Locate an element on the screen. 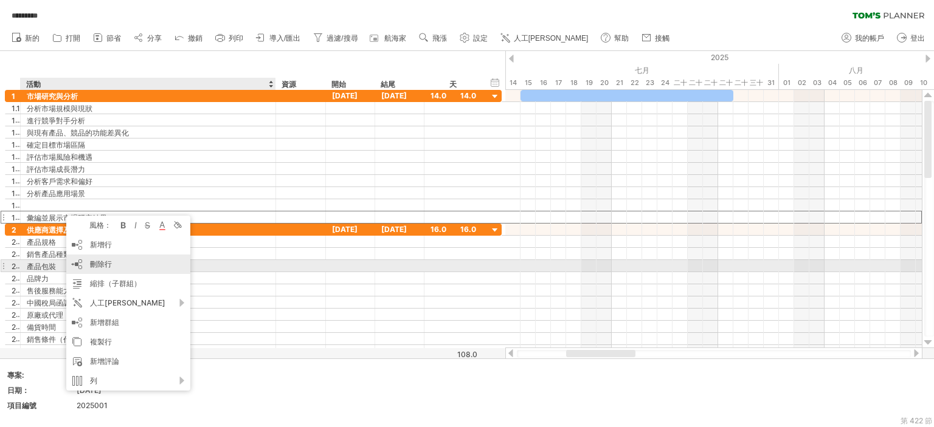  font: 1.4 is located at coordinates (16, 145).